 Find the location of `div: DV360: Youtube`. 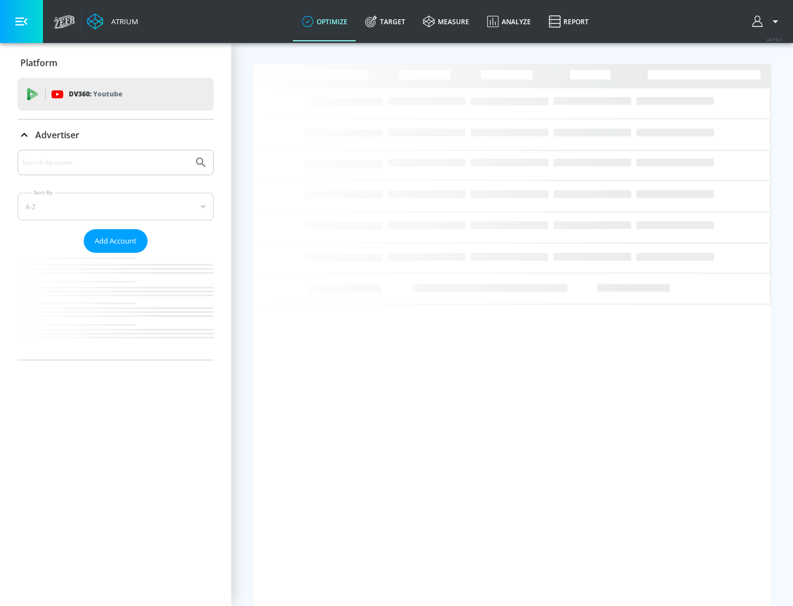

div: DV360: Youtube is located at coordinates (116, 94).